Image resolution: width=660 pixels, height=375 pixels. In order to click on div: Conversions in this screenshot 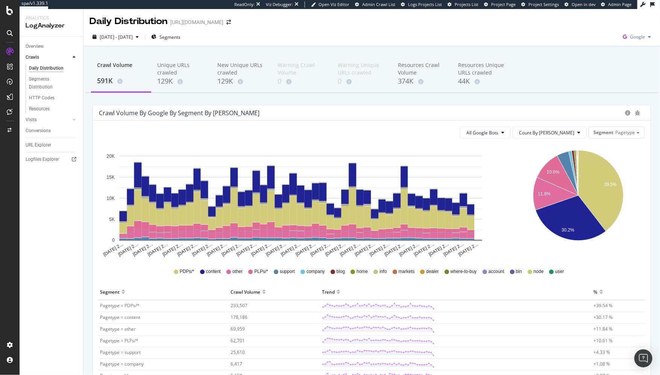, I will do `click(38, 130)`.